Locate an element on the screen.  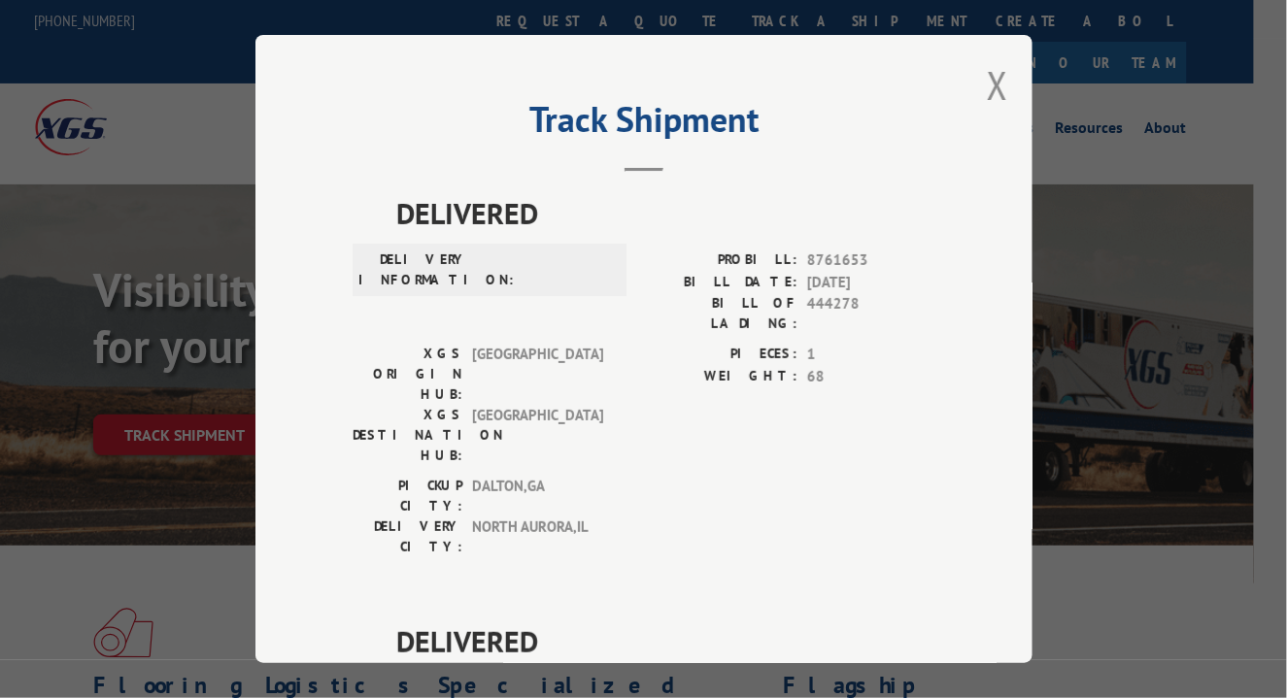
span: 8761653 is located at coordinates (871, 260).